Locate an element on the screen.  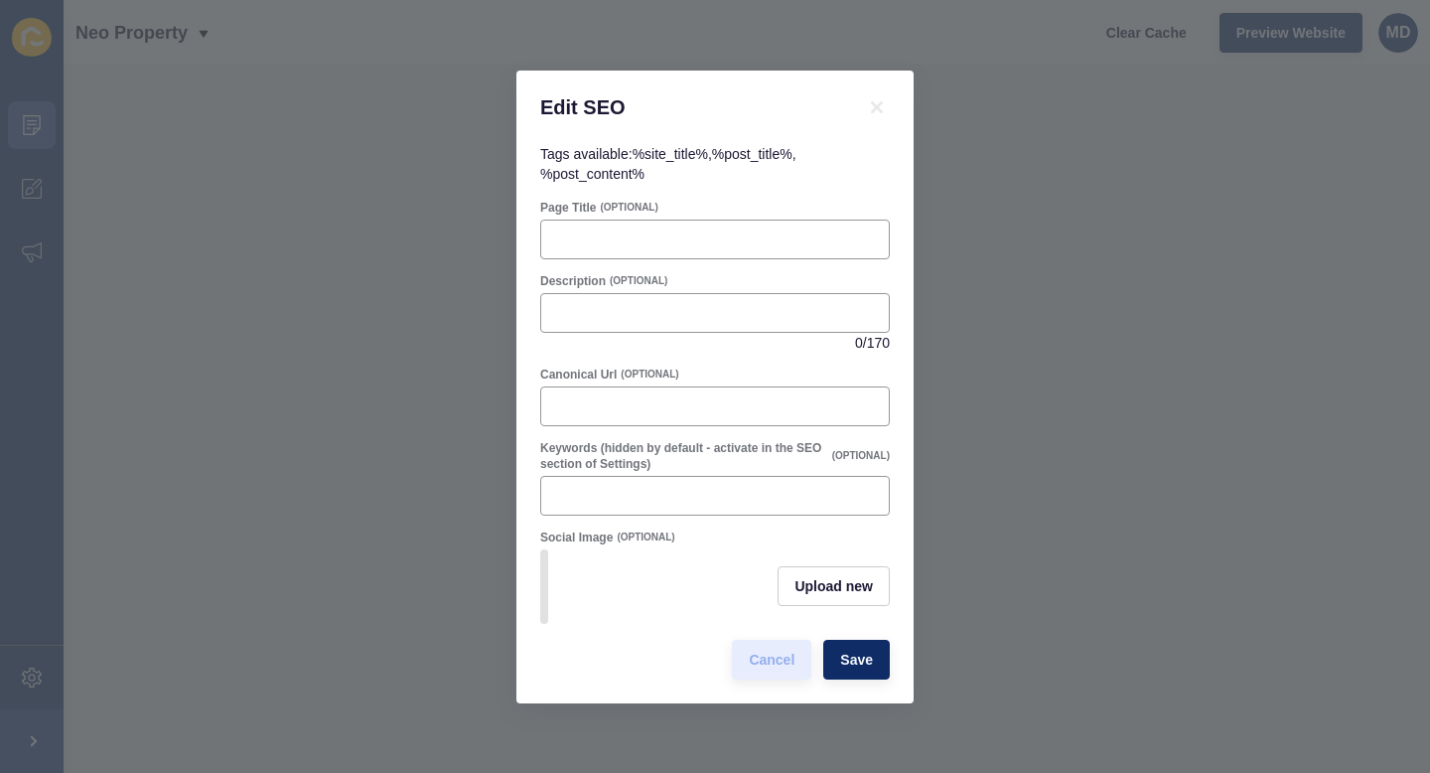
code: %post_title% is located at coordinates (752, 154).